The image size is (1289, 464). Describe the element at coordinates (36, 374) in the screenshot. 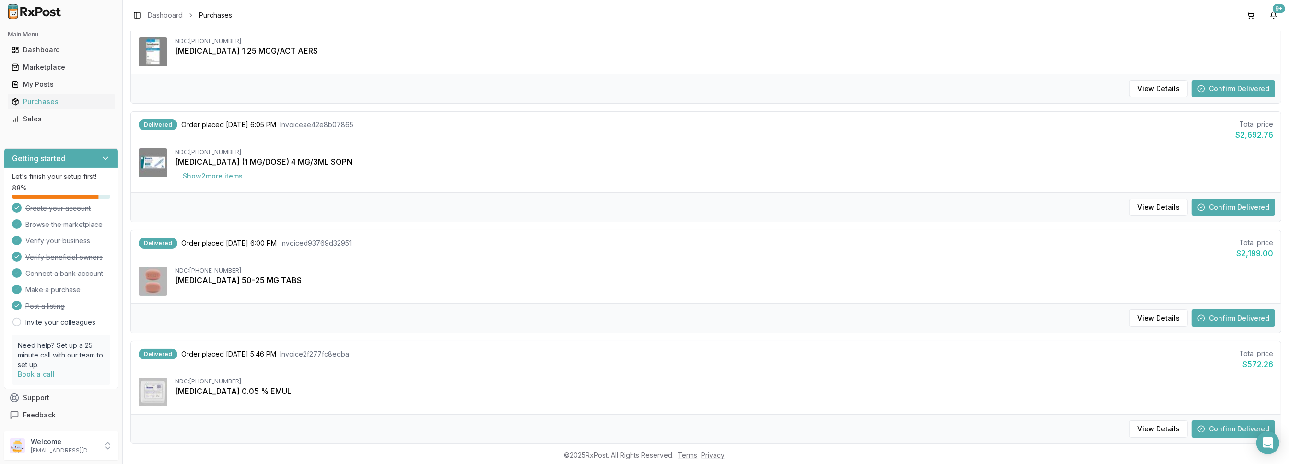

I see `a: Book a call` at that location.